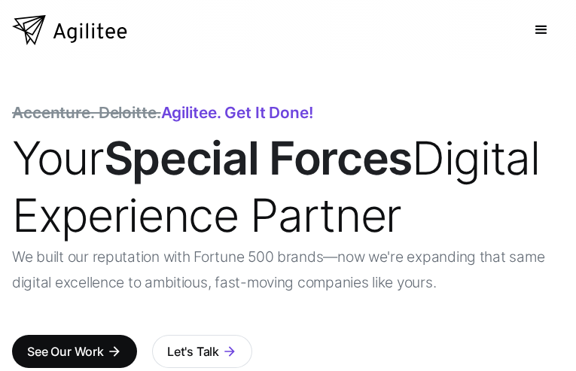 This screenshot has width=576, height=371. Describe the element at coordinates (193, 352) in the screenshot. I see `div: Let's Talk` at that location.